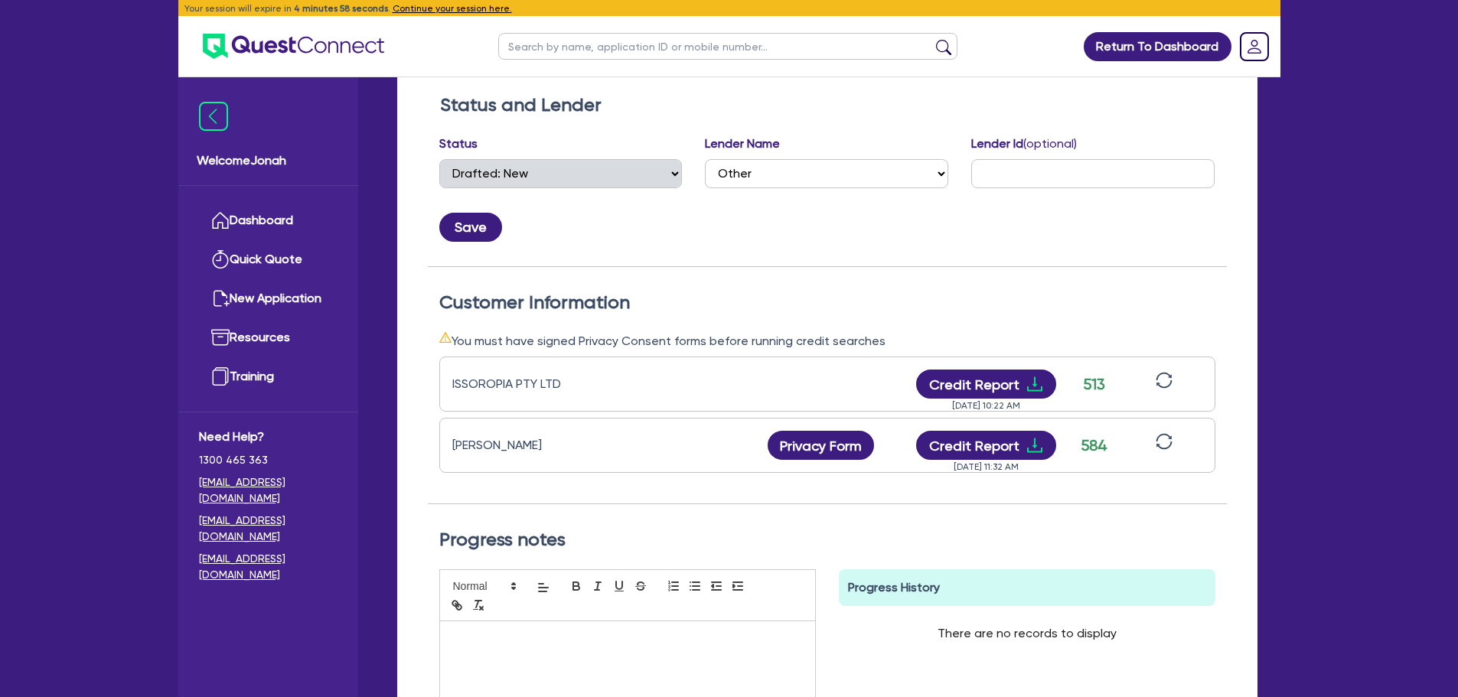 This screenshot has height=697, width=1458. I want to click on span: warning, so click(446, 338).